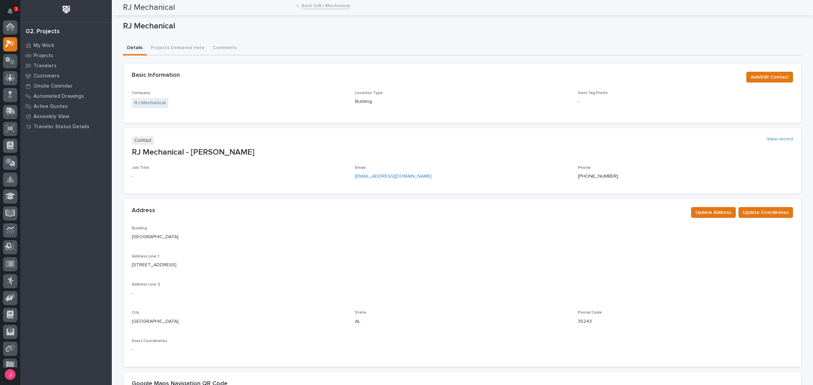  What do you see at coordinates (769, 77) in the screenshot?
I see `span: Add/Edit Contact` at bounding box center [769, 77].